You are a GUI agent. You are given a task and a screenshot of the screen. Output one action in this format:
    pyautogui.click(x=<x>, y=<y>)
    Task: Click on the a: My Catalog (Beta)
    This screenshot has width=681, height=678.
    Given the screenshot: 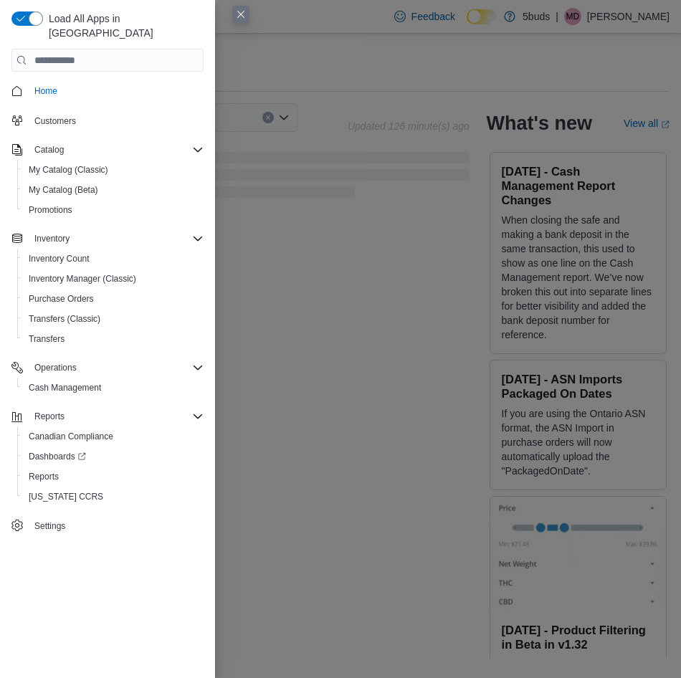 What is the action you would take?
    pyautogui.click(x=63, y=190)
    